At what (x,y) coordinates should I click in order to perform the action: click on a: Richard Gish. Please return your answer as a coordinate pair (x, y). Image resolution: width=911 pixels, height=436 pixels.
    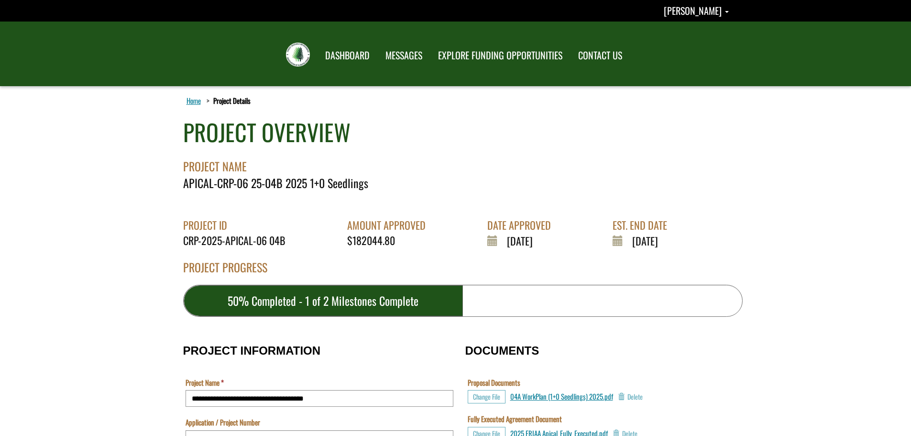
    Looking at the image, I should click on (697, 11).